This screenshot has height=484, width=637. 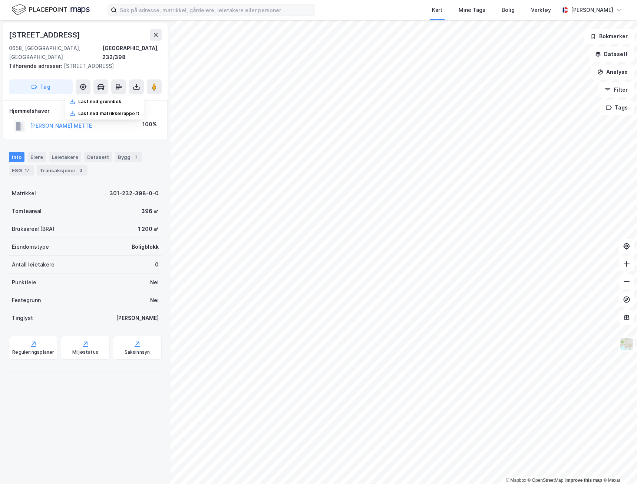 What do you see at coordinates (33, 352) in the screenshot?
I see `div: Reguleringsplaner` at bounding box center [33, 352].